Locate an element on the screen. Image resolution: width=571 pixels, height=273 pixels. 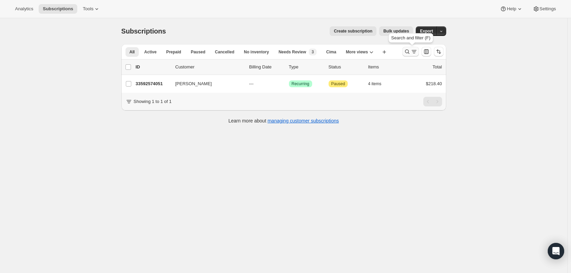
p: 33592574051 is located at coordinates (153, 84).